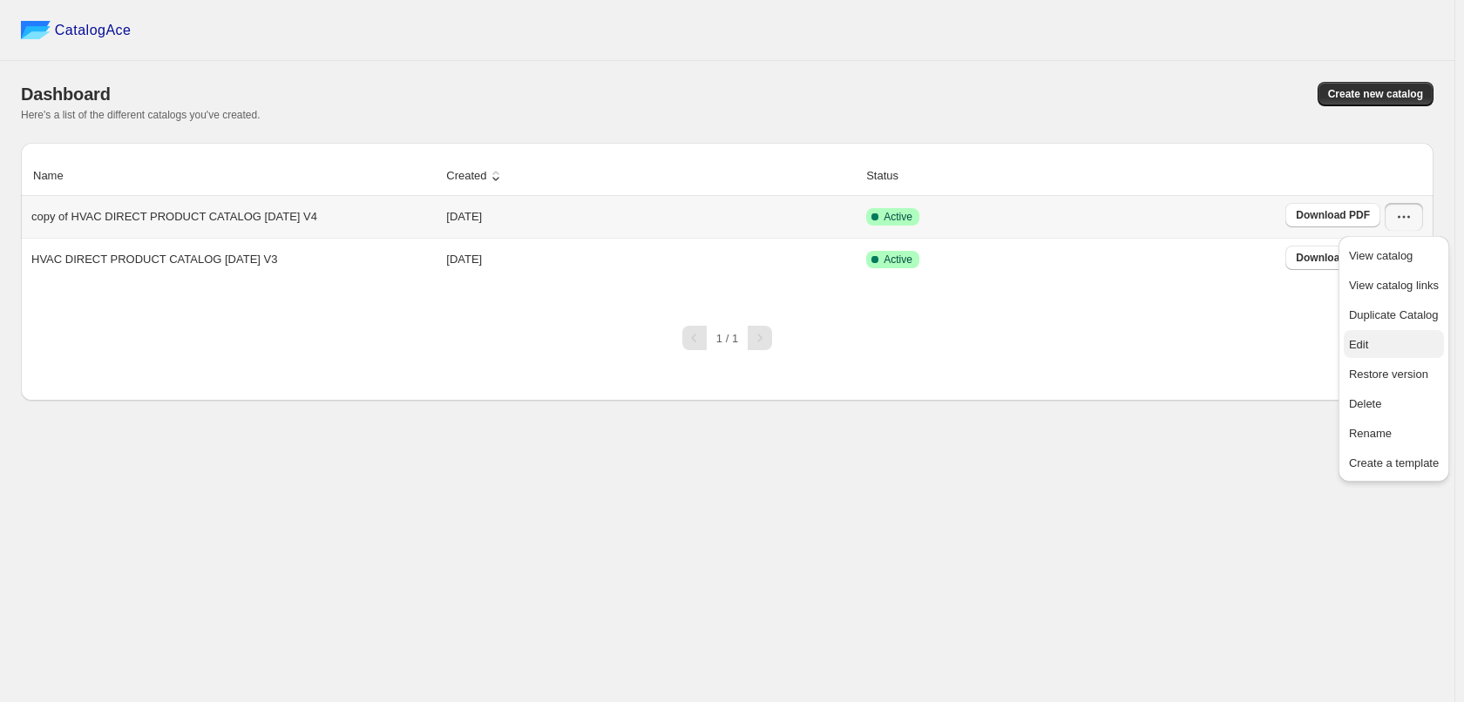 The height and width of the screenshot is (702, 1464). I want to click on span: Here's a list of the different catalogs you've created., so click(140, 115).